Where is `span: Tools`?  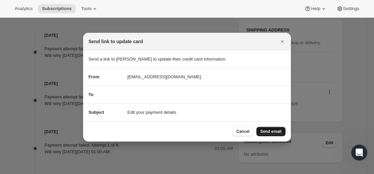
span: Tools is located at coordinates (86, 9).